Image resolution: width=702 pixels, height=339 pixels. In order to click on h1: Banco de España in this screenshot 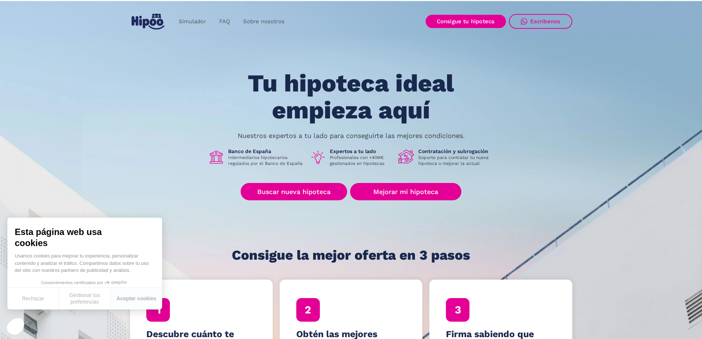, I will do `click(266, 151)`.